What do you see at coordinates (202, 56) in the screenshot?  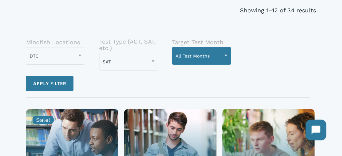 I see `span: All Test Months` at bounding box center [202, 56].